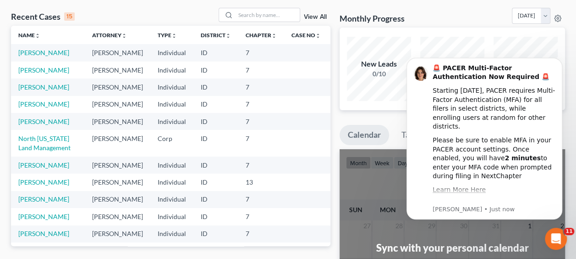 The height and width of the screenshot is (259, 576). Describe the element at coordinates (43, 17) in the screenshot. I see `div: Recent Cases` at that location.